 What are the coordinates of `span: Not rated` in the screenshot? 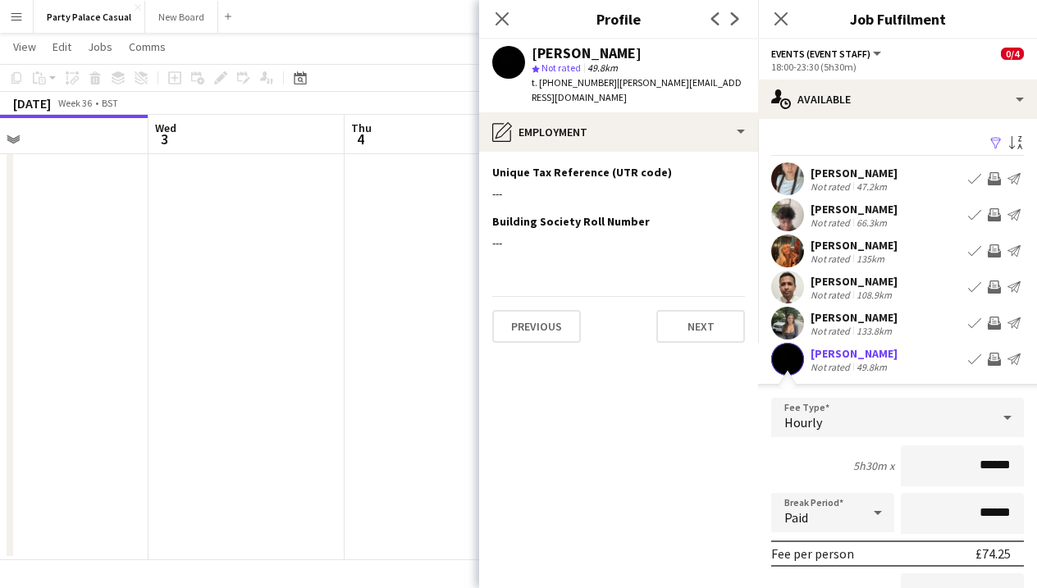 It's located at (561, 67).